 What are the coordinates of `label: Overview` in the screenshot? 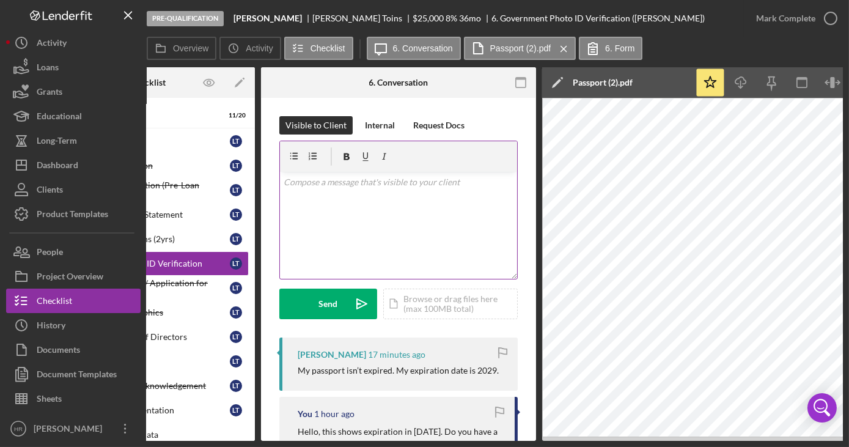 It's located at (191, 48).